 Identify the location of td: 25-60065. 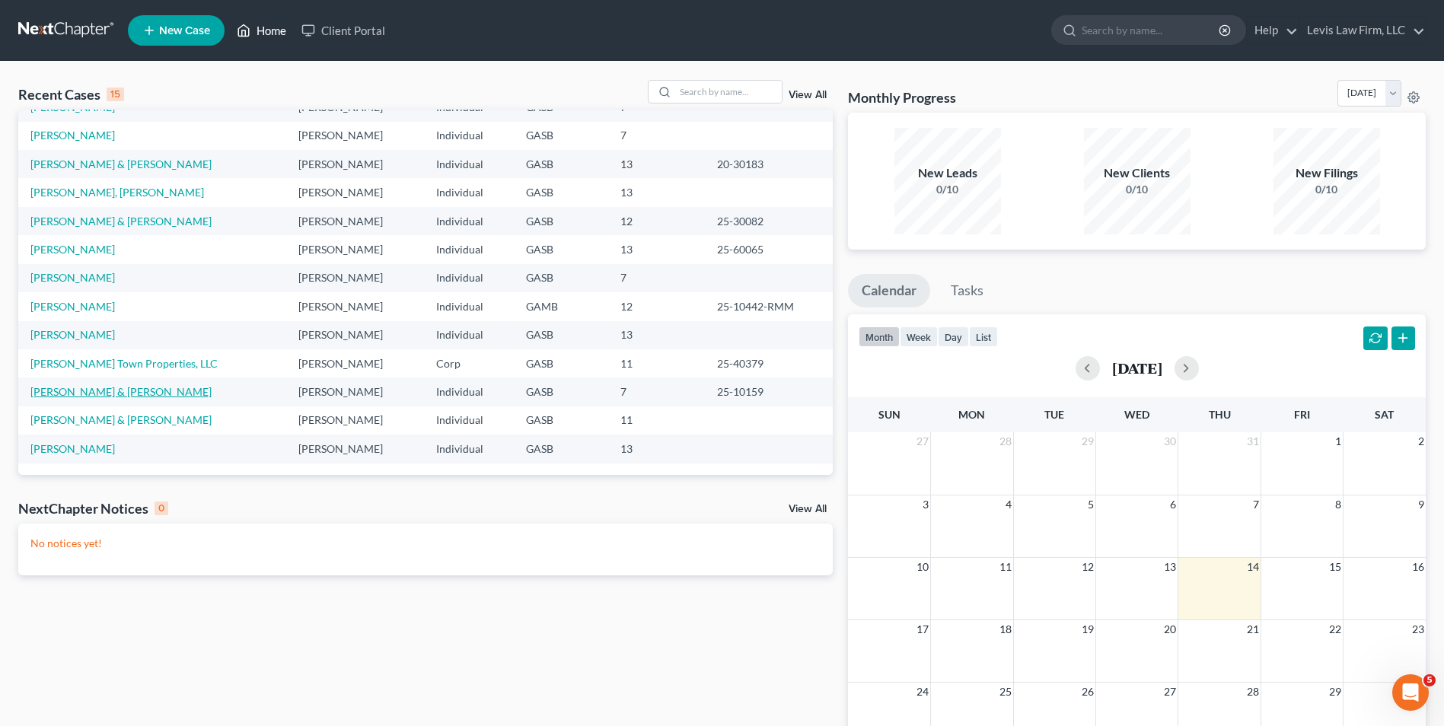
(769, 249).